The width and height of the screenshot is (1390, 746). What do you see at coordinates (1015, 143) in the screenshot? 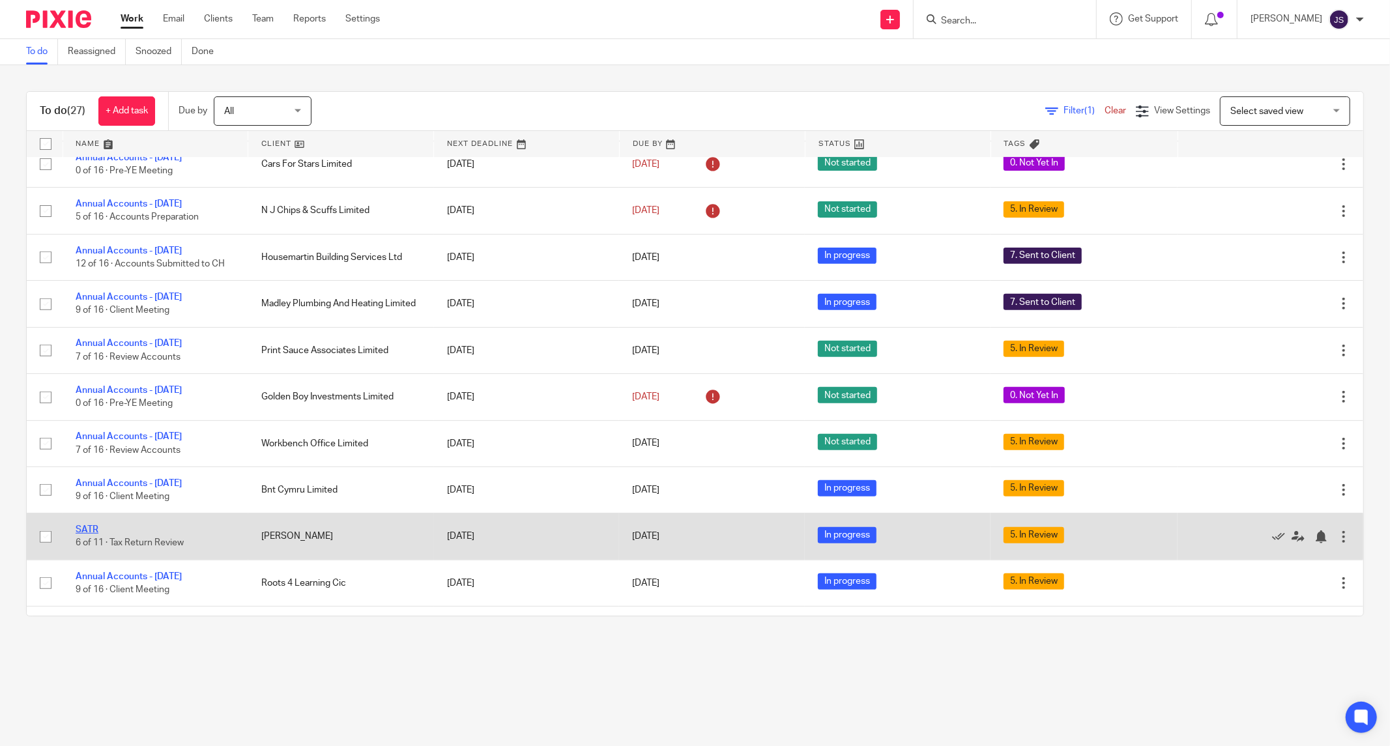
I see `span: Tags` at bounding box center [1015, 143].